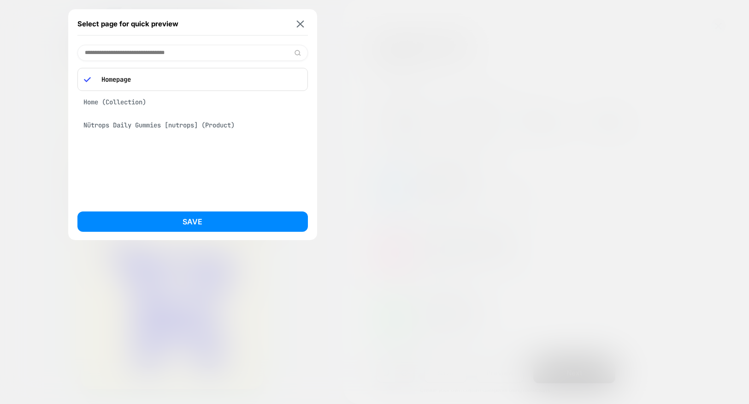 This screenshot has width=749, height=404. I want to click on img: edit, so click(297, 53).